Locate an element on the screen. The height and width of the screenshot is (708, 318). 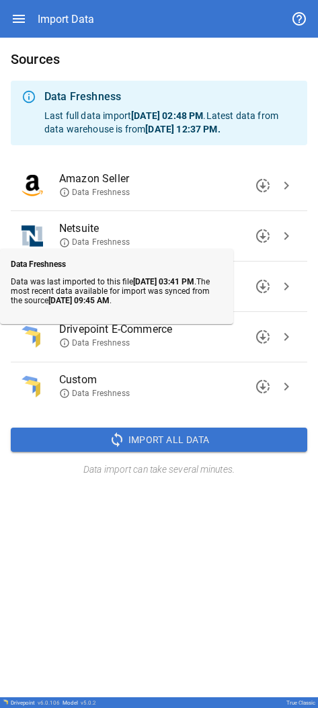
img: Drivepoint is located at coordinates (5, 702).